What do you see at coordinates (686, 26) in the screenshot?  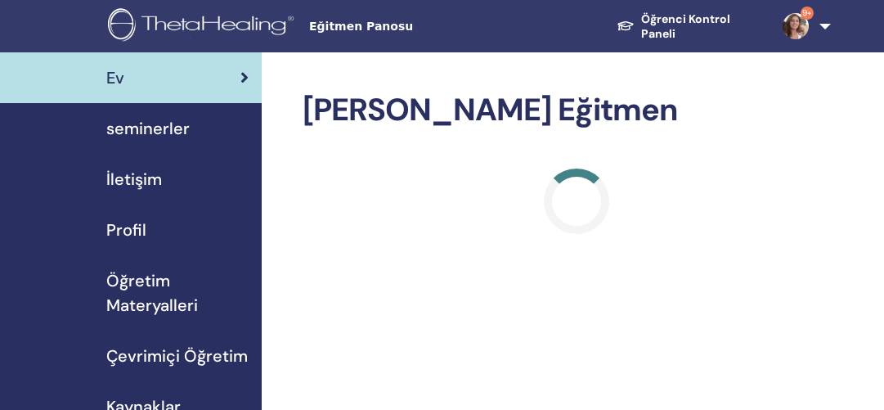 I see `a: Öğrenci Kontrol Paneli` at bounding box center [686, 26].